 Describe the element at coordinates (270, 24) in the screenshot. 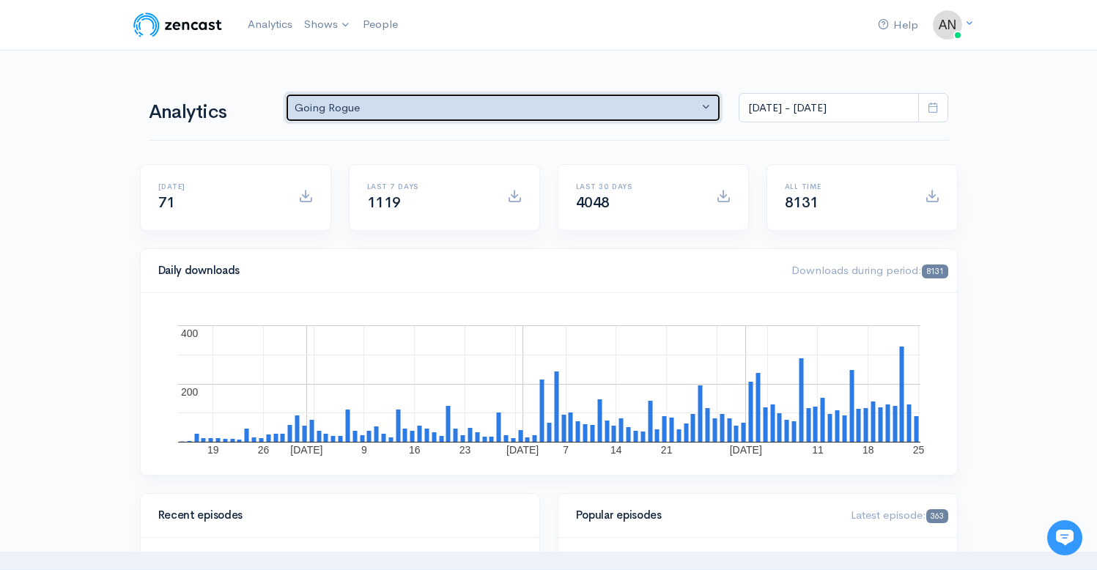

I see `a: Analytics` at that location.